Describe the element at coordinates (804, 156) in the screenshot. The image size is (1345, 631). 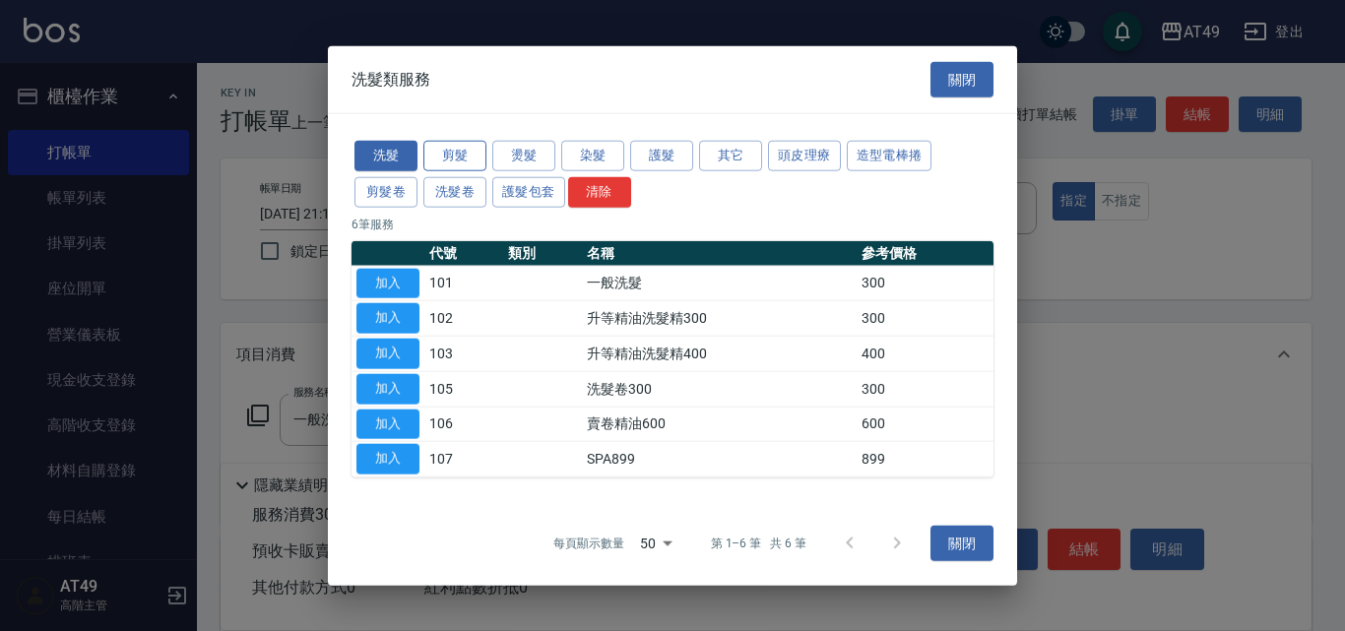
I see `button: 頭皮理療` at that location.